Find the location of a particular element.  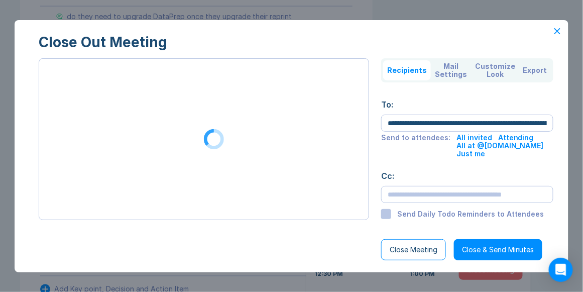

div: To: is located at coordinates (467, 104).